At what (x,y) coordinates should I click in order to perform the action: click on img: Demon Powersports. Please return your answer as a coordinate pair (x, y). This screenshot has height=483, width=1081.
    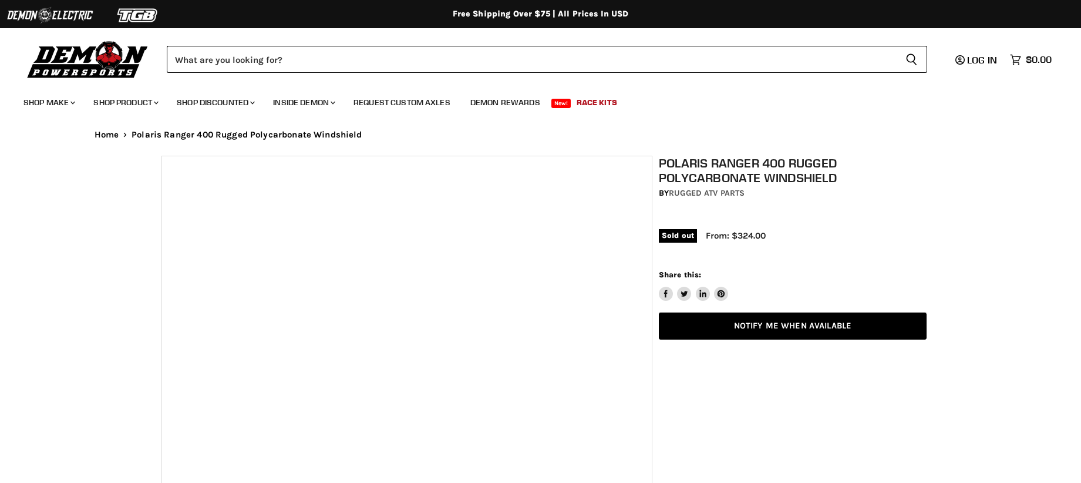
    Looking at the image, I should click on (88, 59).